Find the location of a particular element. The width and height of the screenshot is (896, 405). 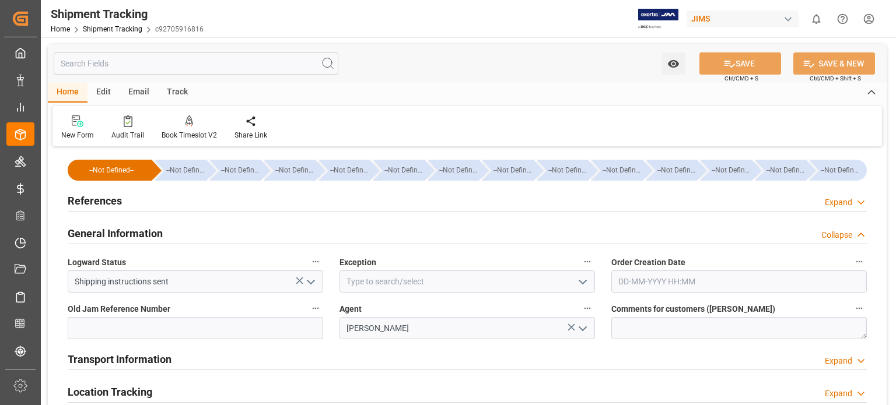

span: Order Creation Date is located at coordinates (648, 263).